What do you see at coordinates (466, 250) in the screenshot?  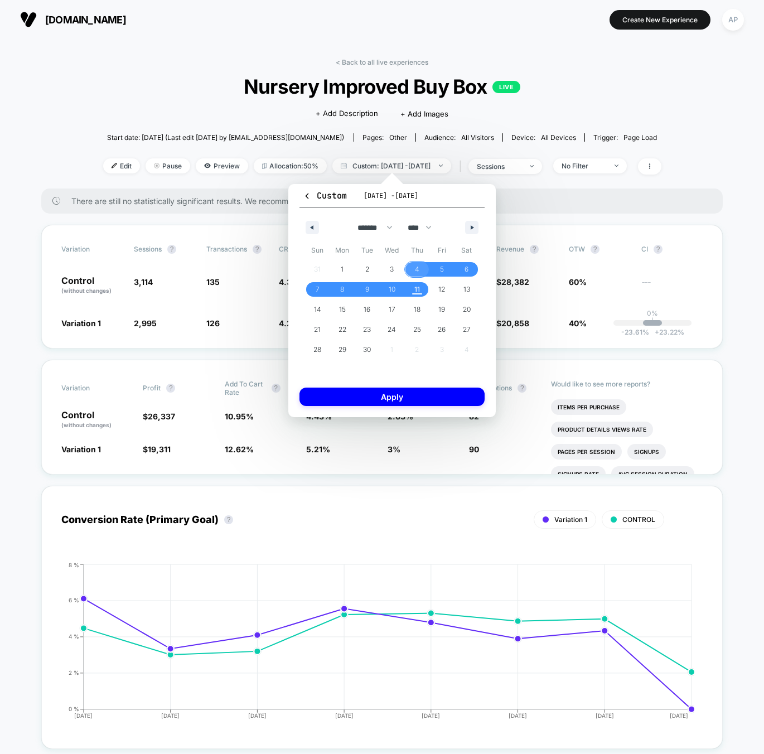 I see `span: Sat` at bounding box center [466, 250].